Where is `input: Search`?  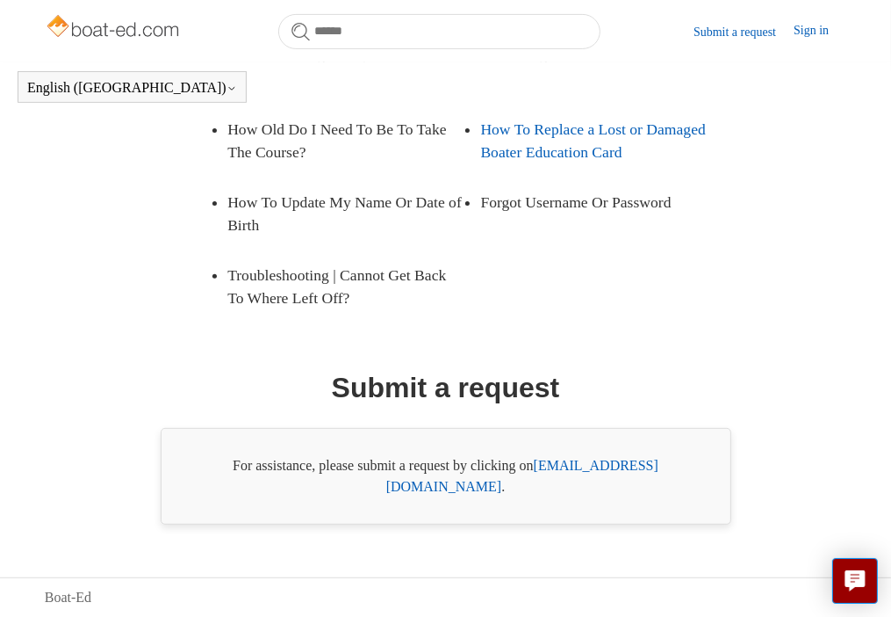
input: Search is located at coordinates (439, 32).